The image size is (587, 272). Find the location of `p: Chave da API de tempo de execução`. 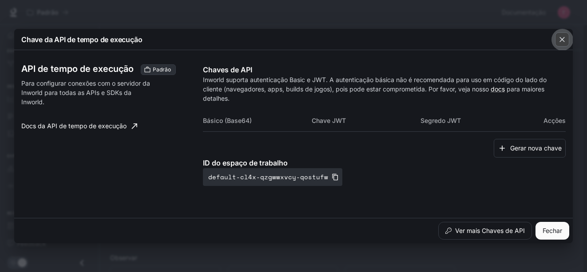

p: Chave da API de tempo de execução is located at coordinates (82, 40).